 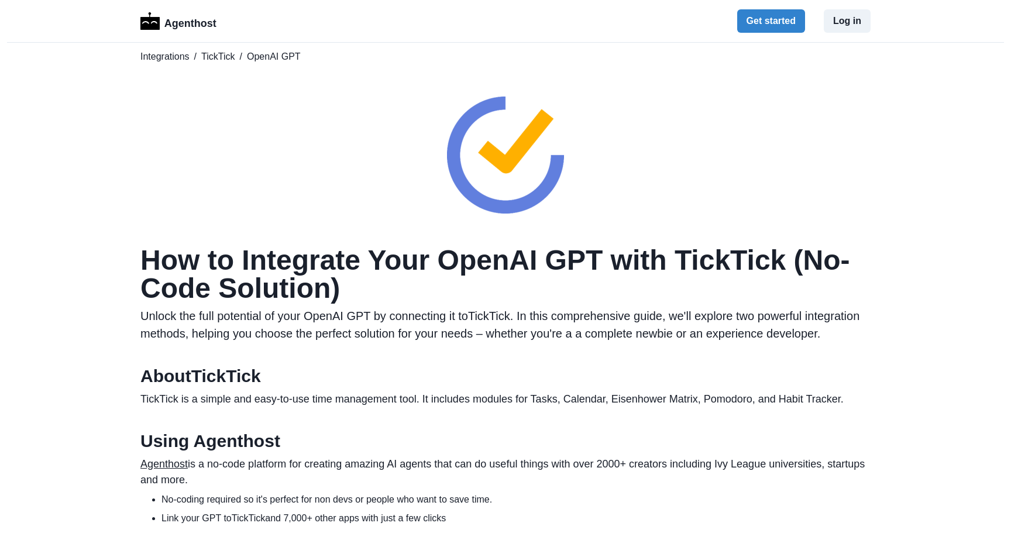 What do you see at coordinates (218, 57) in the screenshot?
I see `a: TickTick` at bounding box center [218, 57].